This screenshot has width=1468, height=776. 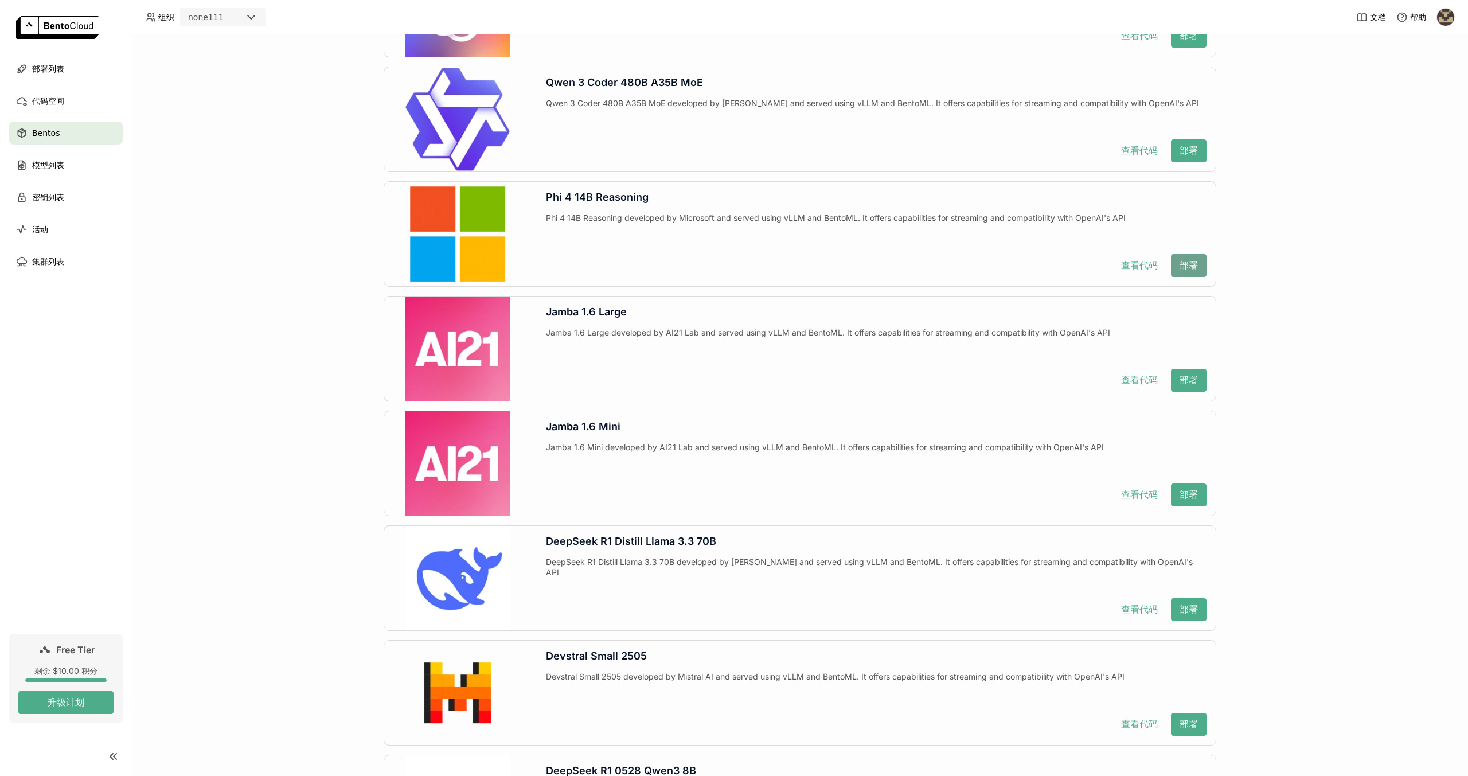 What do you see at coordinates (48, 69) in the screenshot?
I see `span: 部署列表` at bounding box center [48, 69].